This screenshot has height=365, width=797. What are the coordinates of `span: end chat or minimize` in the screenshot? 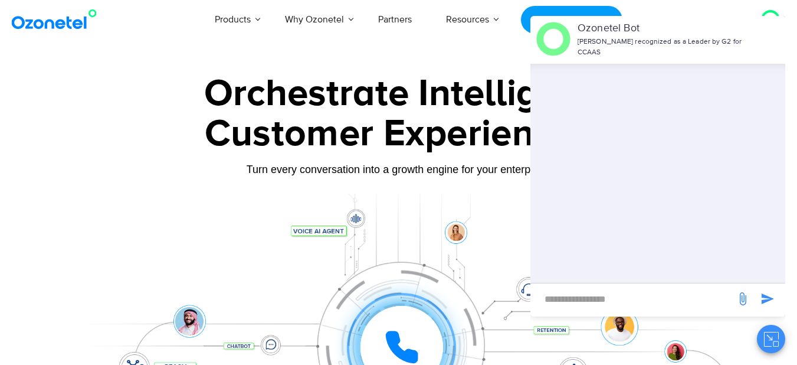 It's located at (753, 40).